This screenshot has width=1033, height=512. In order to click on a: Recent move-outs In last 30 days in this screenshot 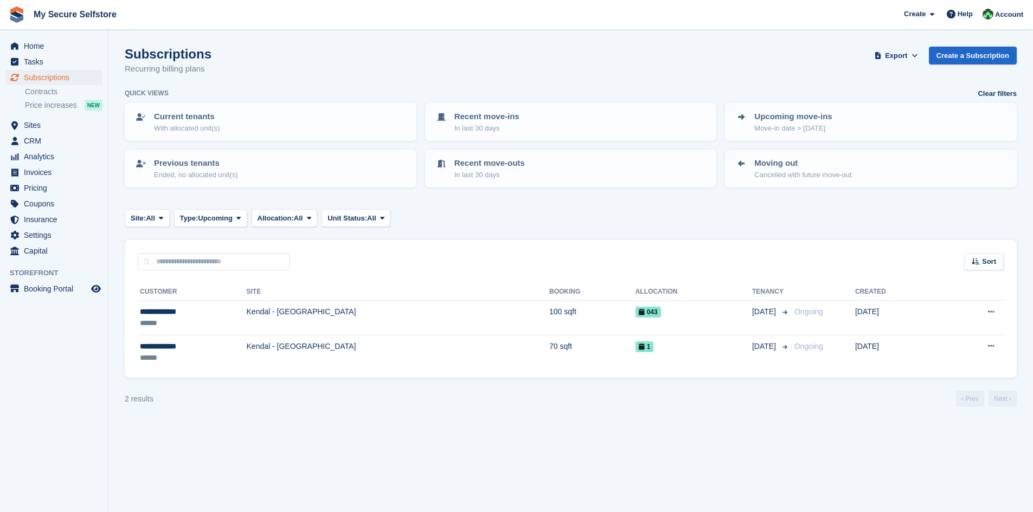, I will do `click(571, 169)`.